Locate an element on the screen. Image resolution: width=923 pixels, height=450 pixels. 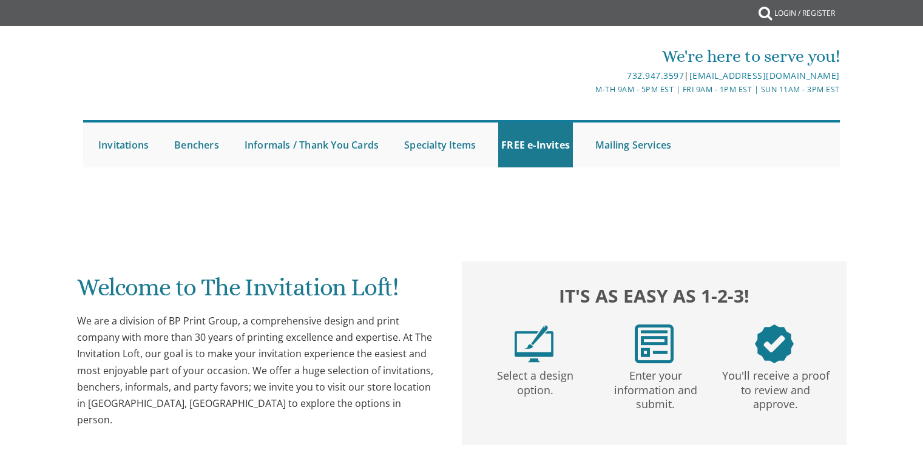
p: You'll receive a proof to review and approve. is located at coordinates (776, 388).